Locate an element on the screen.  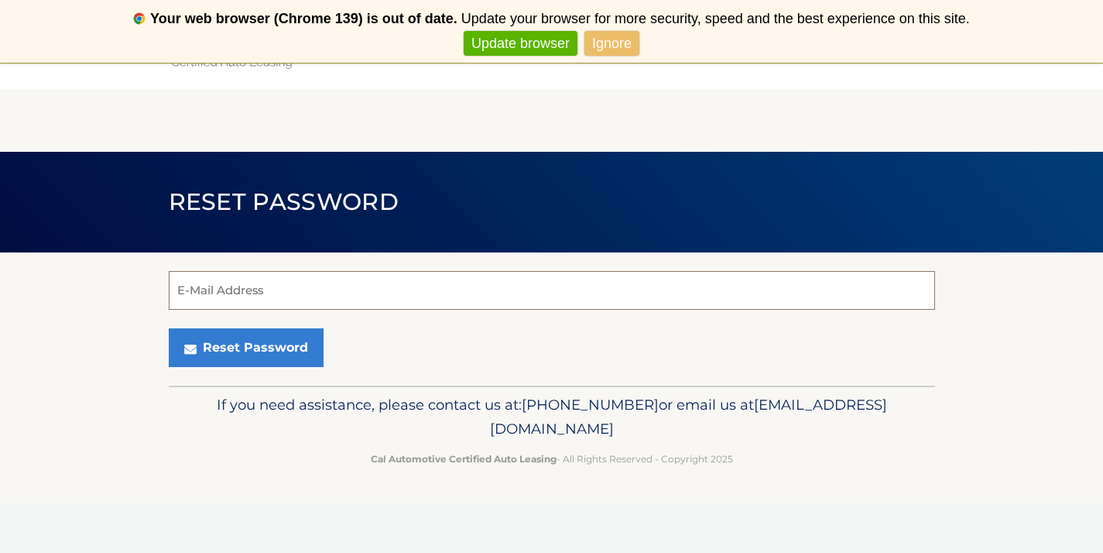
p: - All Rights Reserved - Copyright 2025 is located at coordinates (552, 458).